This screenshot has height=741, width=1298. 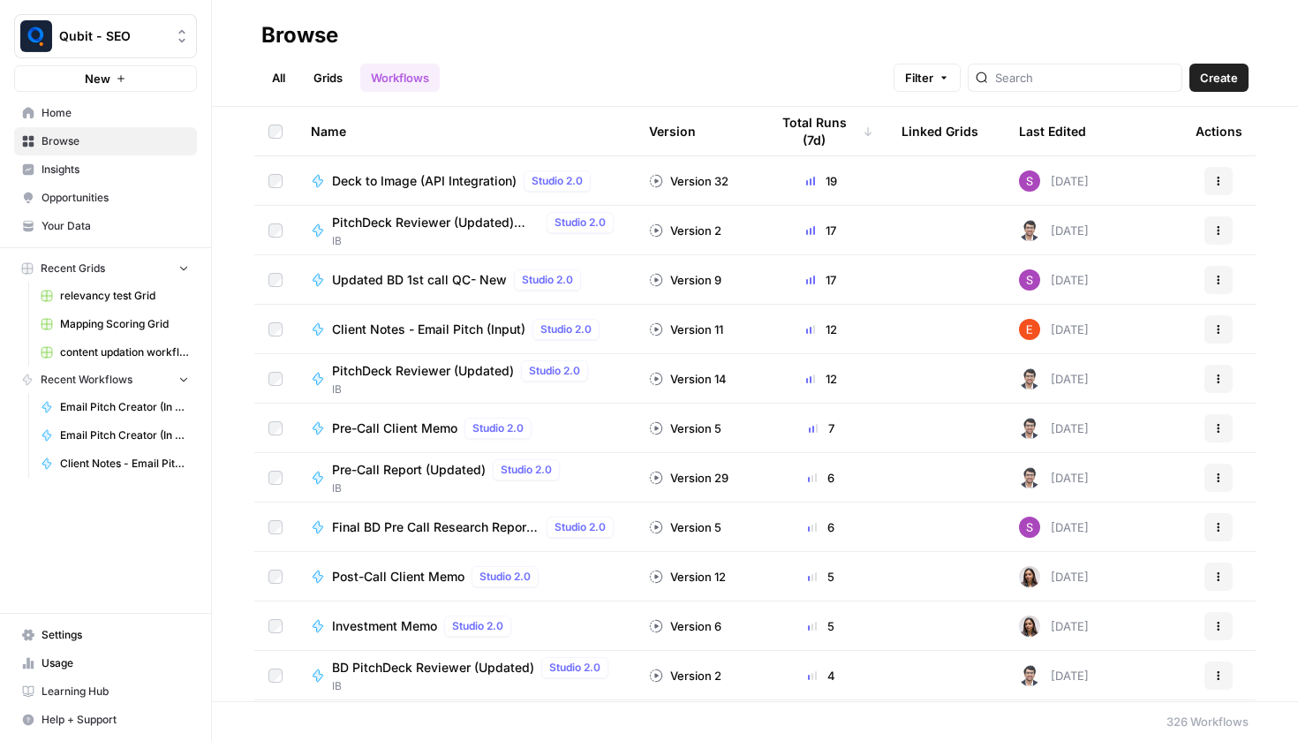 What do you see at coordinates (1219, 78) in the screenshot?
I see `button: Create` at bounding box center [1219, 78].